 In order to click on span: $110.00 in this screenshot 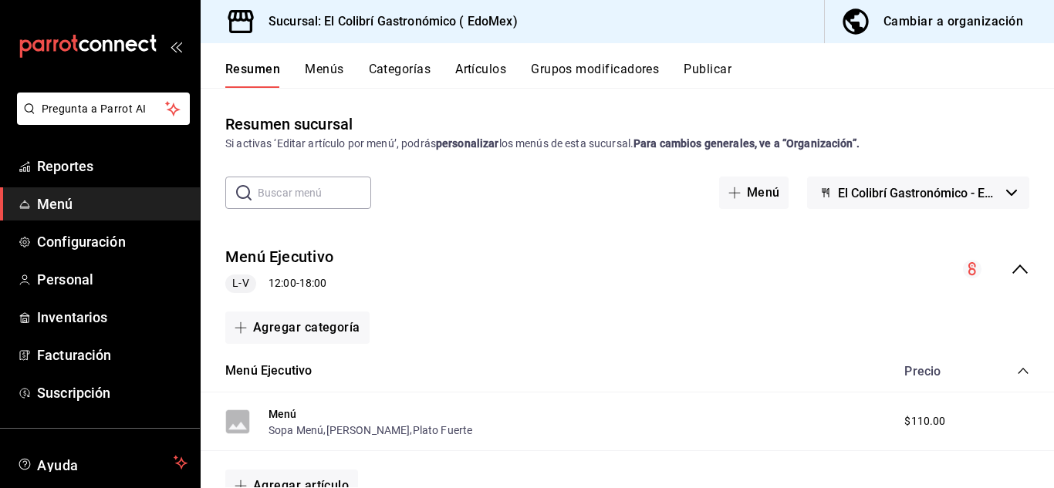, I will do `click(924, 421)`.